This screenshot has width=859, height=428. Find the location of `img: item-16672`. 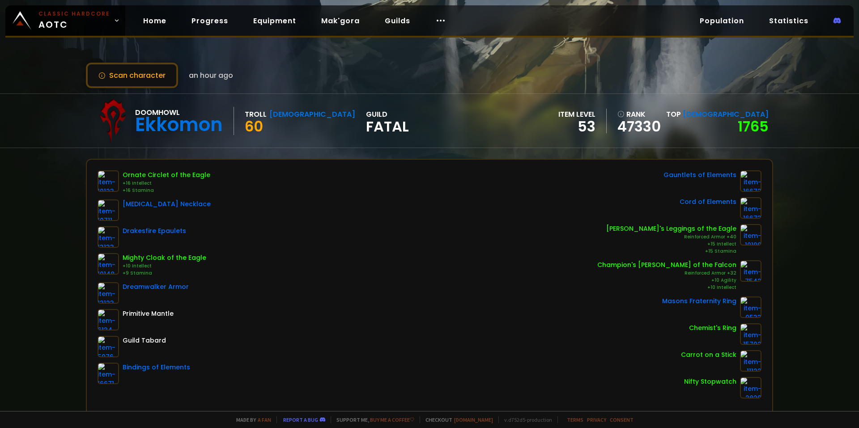

img: item-16672 is located at coordinates (751, 181).